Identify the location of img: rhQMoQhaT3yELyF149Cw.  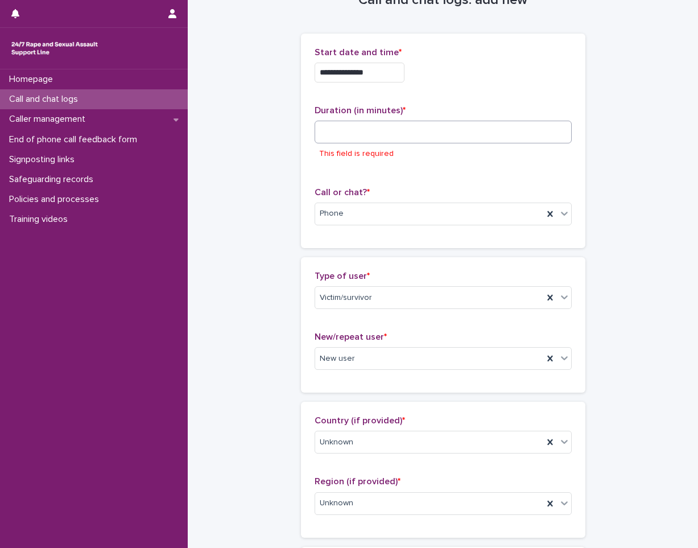
(55, 48).